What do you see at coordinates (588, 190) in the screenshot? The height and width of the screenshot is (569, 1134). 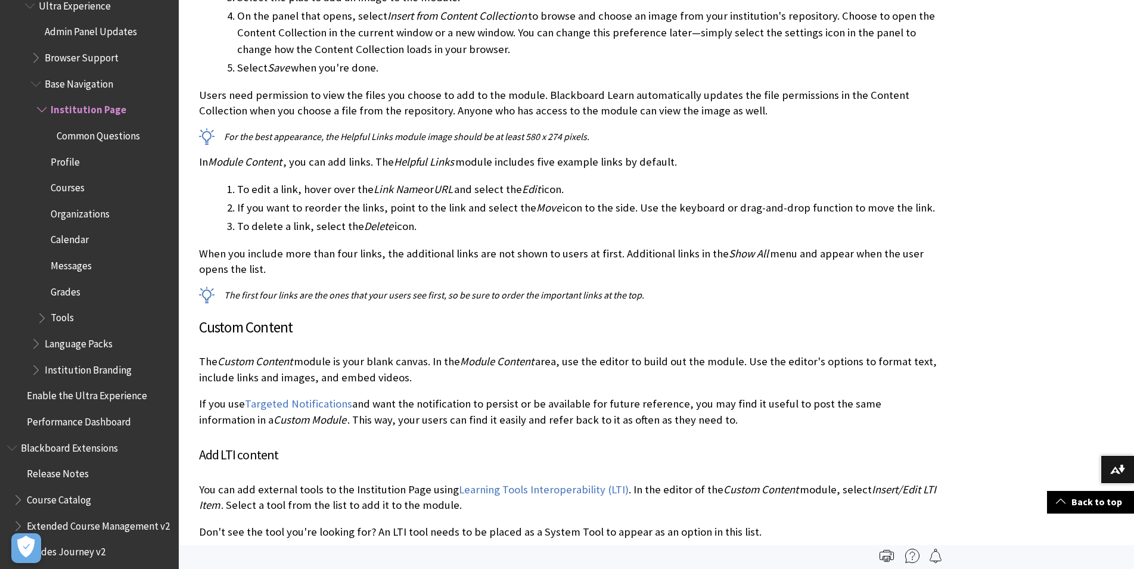 I see `li: To edit a link, hover over the or and select the icon.` at bounding box center [588, 190].